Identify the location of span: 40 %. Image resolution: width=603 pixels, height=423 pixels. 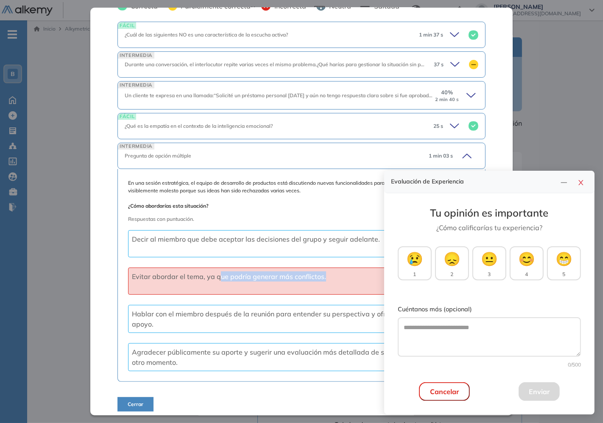
(447, 92).